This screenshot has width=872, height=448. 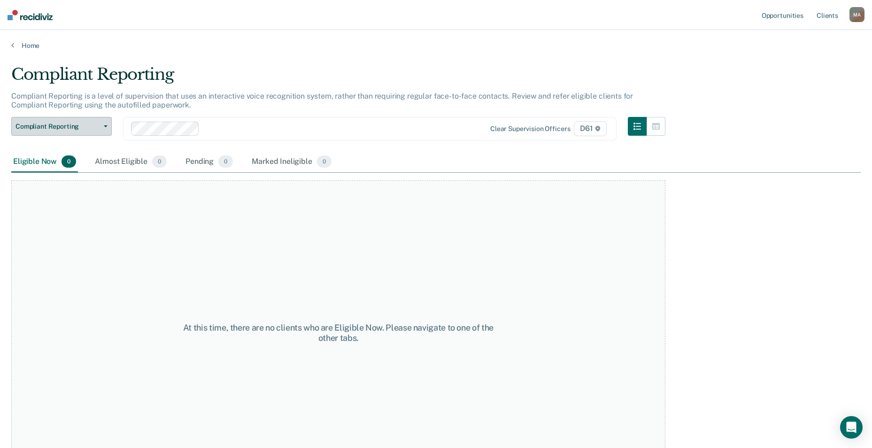 I want to click on div: Eligible Now0, so click(x=45, y=162).